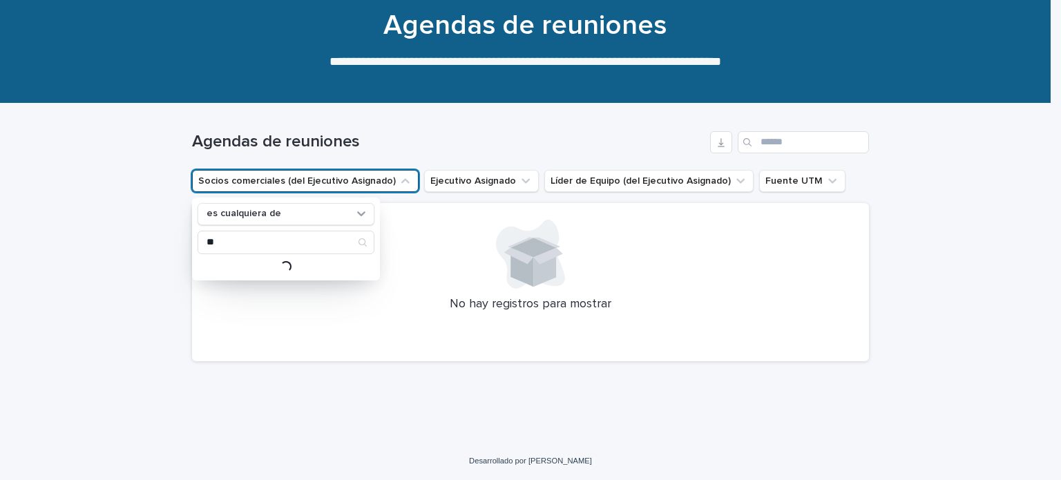 The height and width of the screenshot is (480, 1061). Describe the element at coordinates (649, 181) in the screenshot. I see `button: Líder de Equipo (del Ejecutivo Asignado)` at that location.